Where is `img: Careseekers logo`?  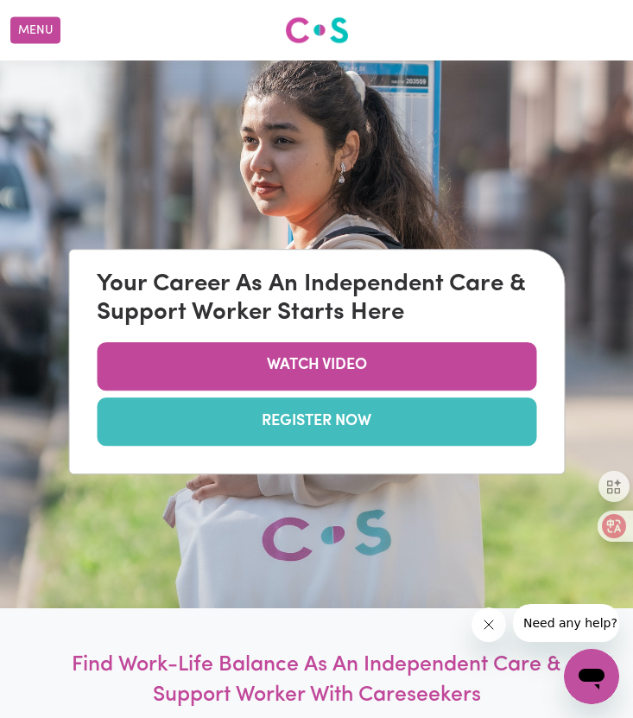 img: Careseekers logo is located at coordinates (317, 30).